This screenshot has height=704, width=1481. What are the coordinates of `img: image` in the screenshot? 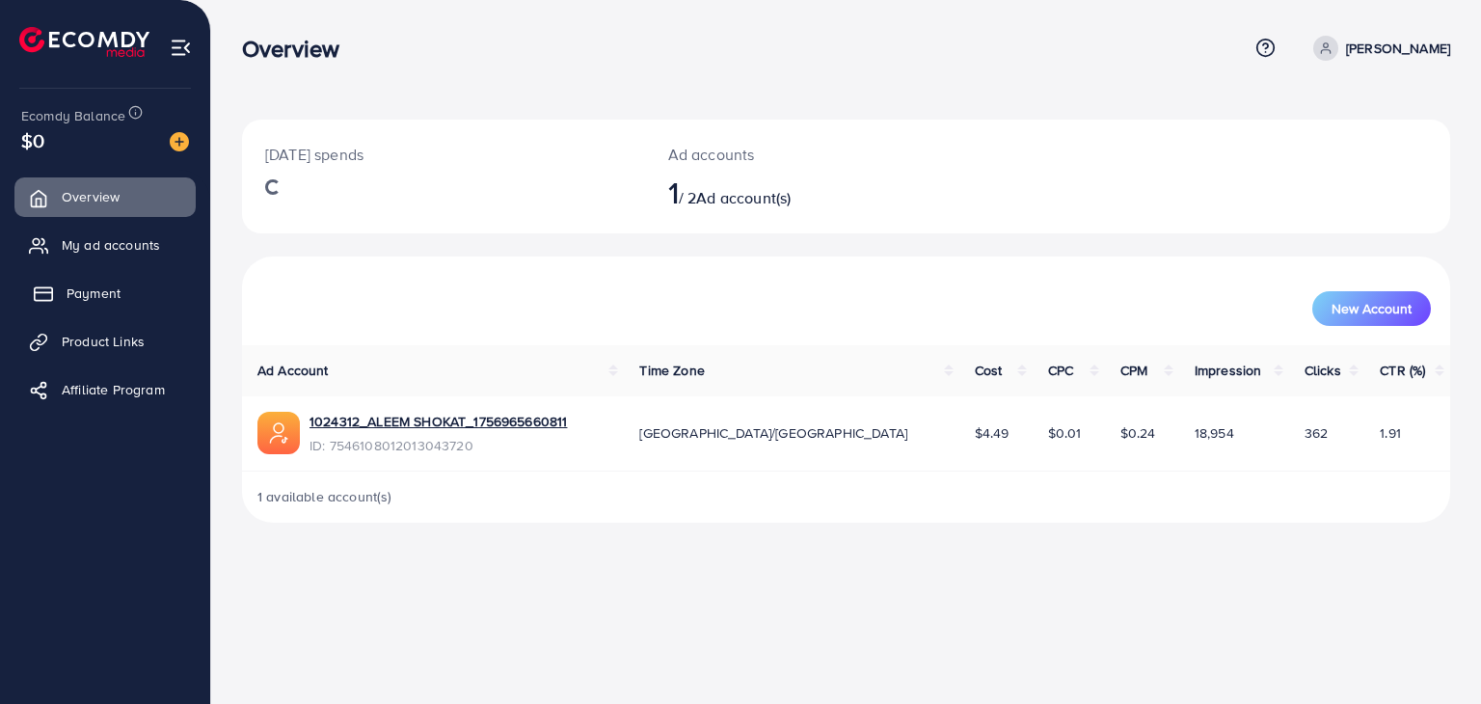 It's located at (179, 142).